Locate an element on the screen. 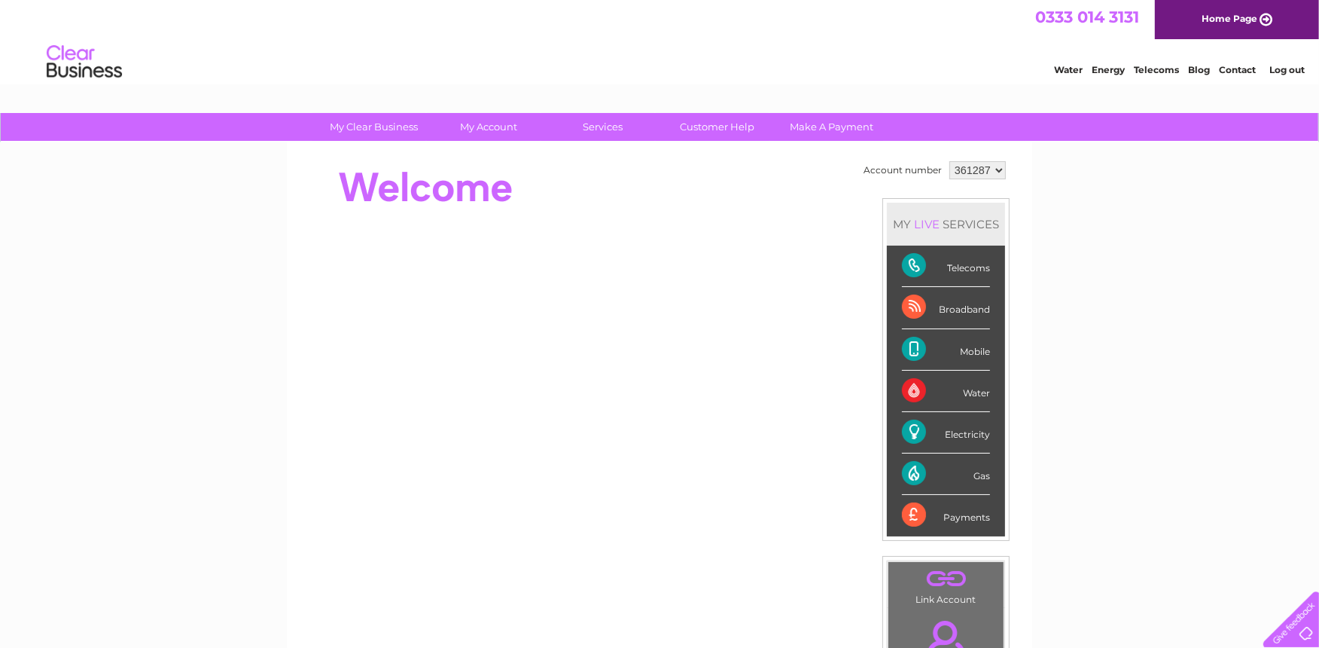  a: Energy is located at coordinates (1109, 69).